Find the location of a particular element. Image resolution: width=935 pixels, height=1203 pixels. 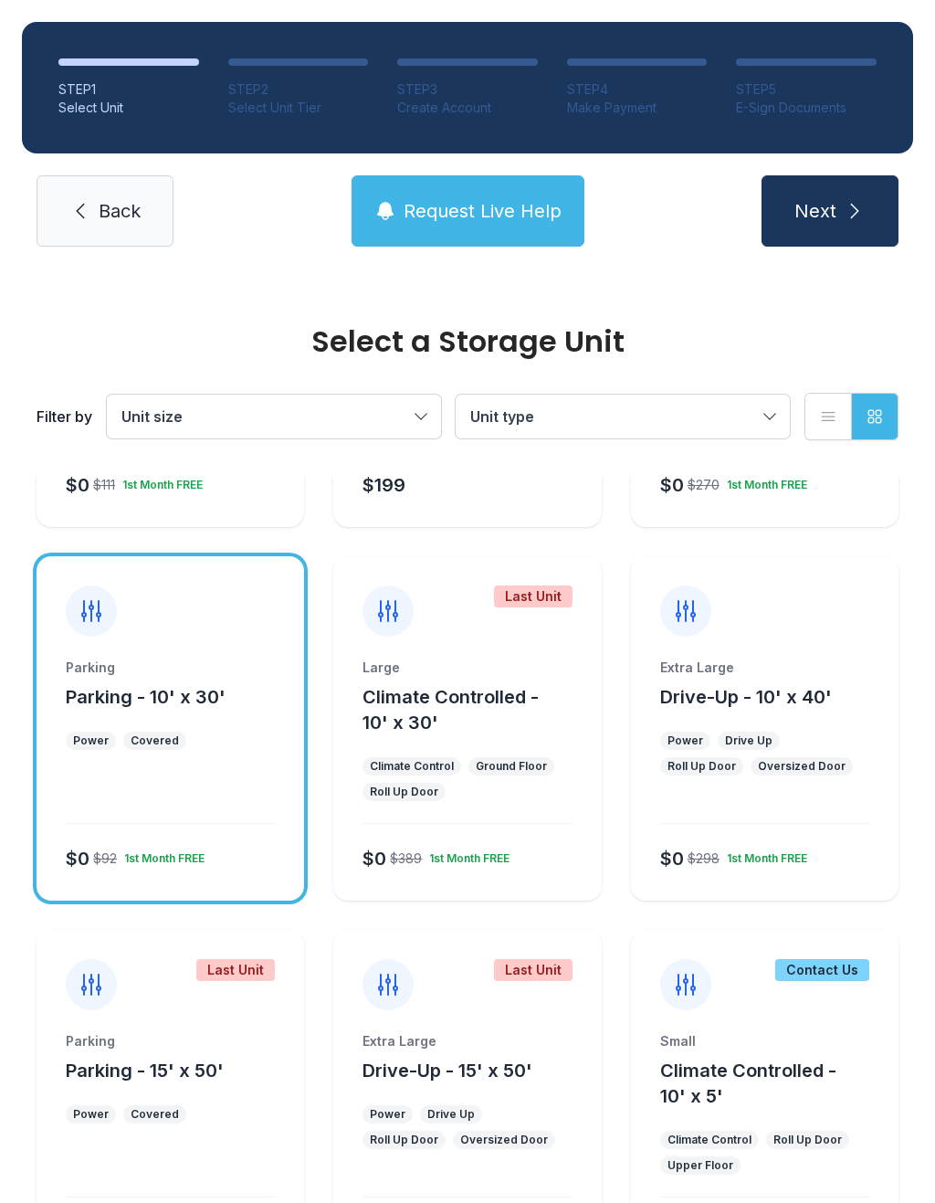

div: Small is located at coordinates (764, 1041).